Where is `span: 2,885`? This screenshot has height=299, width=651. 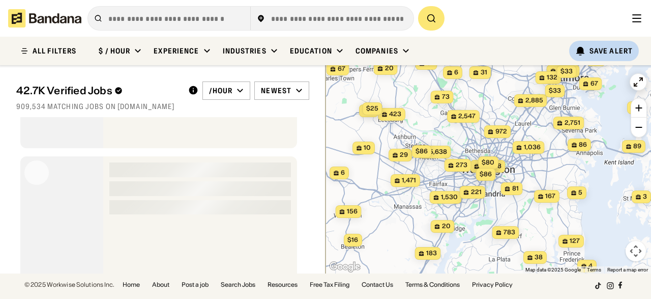
span: 2,885 is located at coordinates (534, 100).